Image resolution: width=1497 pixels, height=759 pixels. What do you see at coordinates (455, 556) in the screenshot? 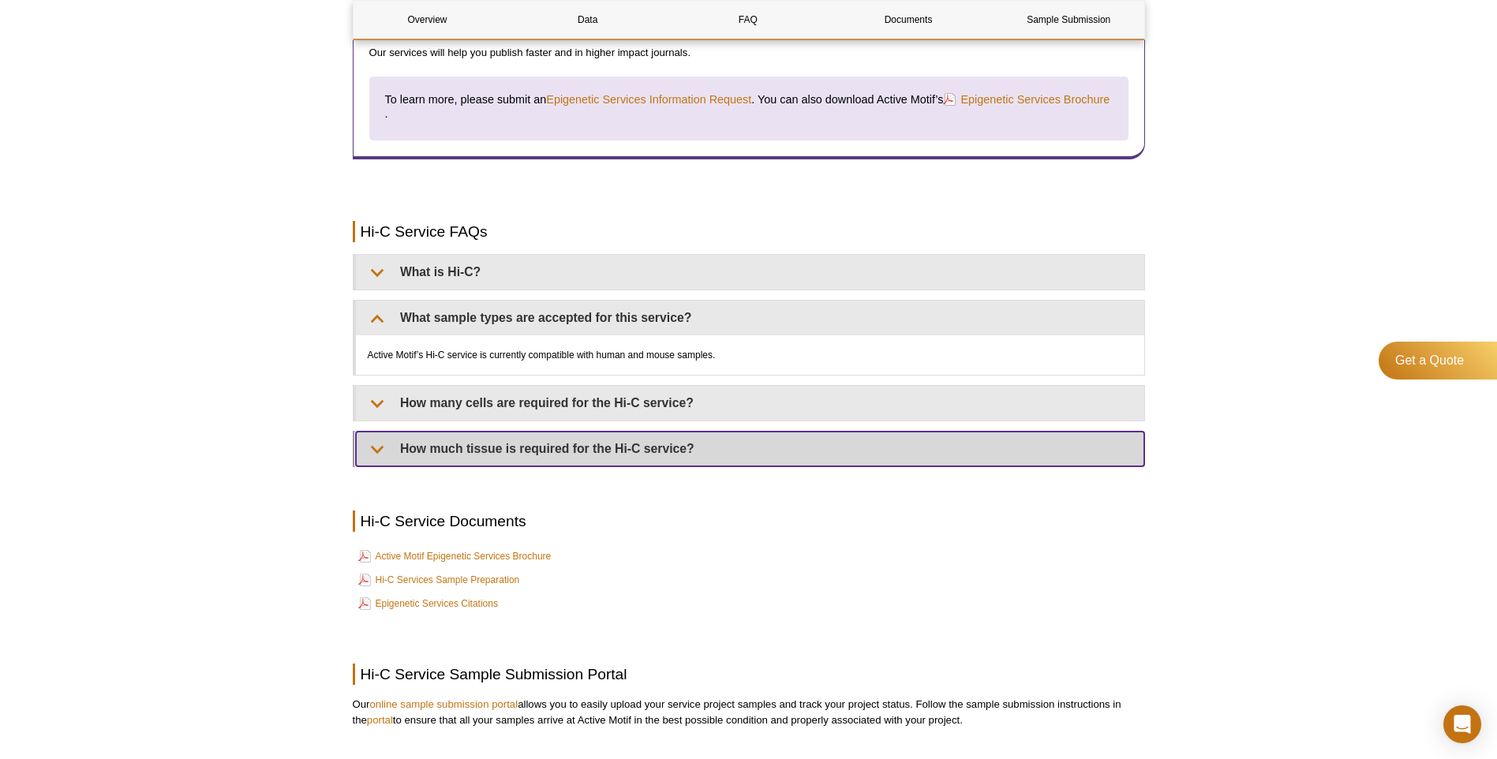
I see `a: Active Motif Epigenetic Services Brochure` at bounding box center [455, 556].